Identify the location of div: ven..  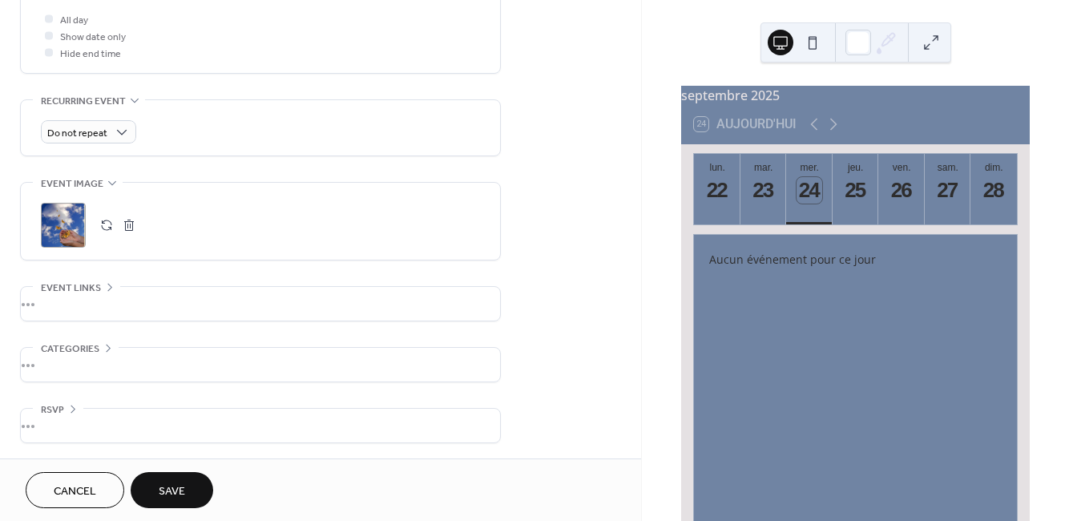
(901, 167).